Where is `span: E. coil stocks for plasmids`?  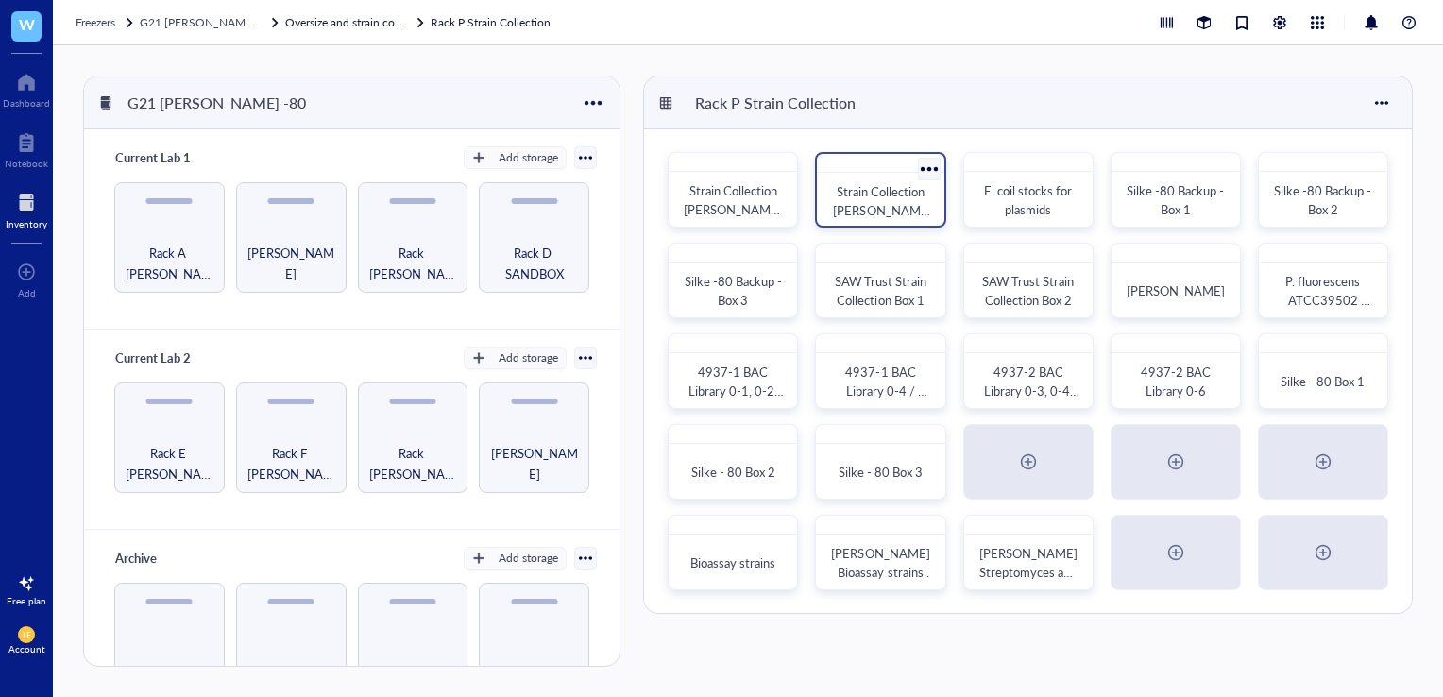
span: E. coil stocks for plasmids is located at coordinates (1029, 199).